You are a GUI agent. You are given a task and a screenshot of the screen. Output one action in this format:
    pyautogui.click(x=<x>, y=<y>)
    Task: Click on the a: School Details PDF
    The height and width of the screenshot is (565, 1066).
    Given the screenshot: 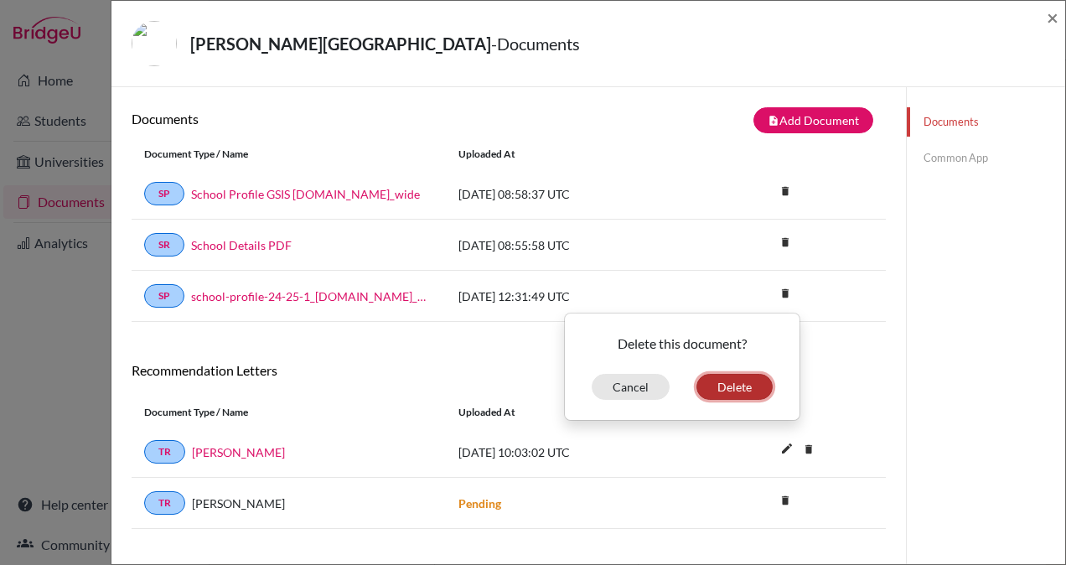 What is the action you would take?
    pyautogui.click(x=241, y=245)
    